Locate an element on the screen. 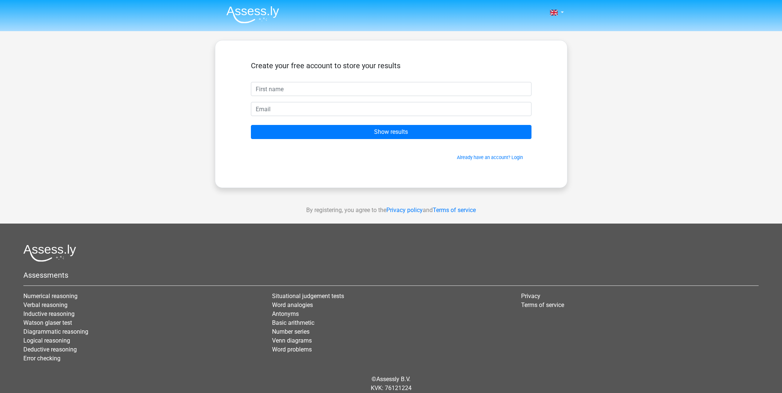  a: Verbal reasoning is located at coordinates (45, 305).